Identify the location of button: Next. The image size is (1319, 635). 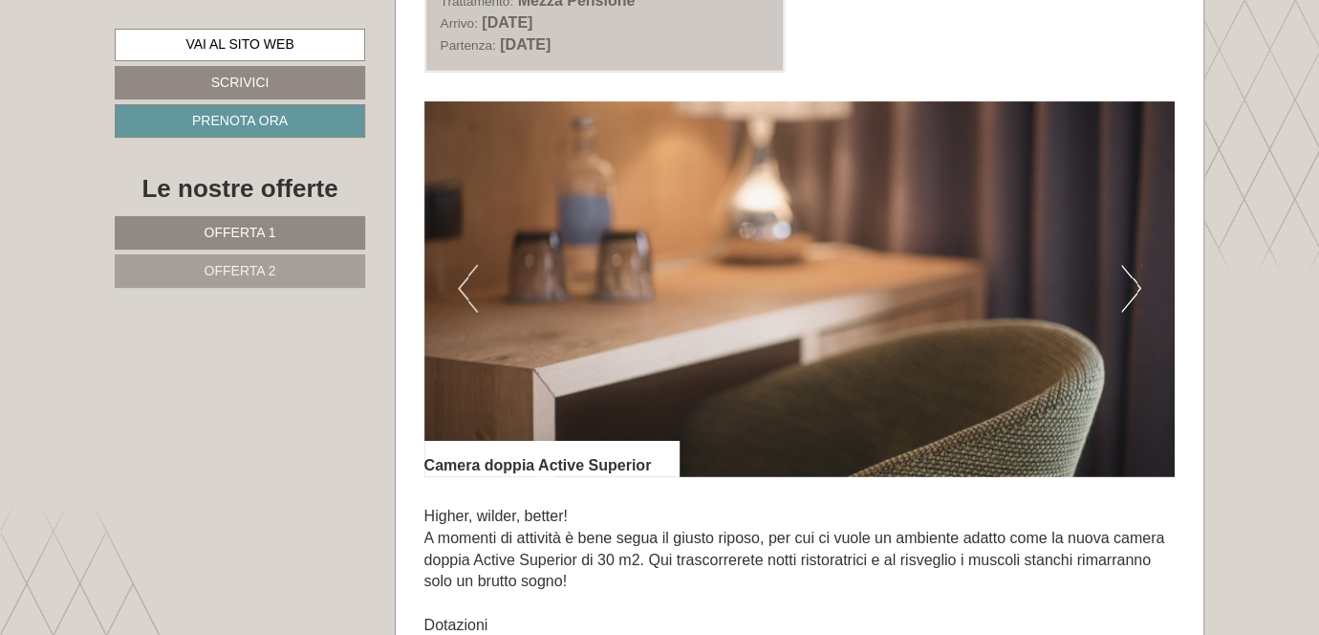
(1131, 289).